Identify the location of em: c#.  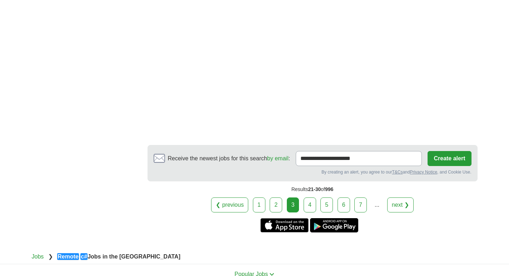
(84, 256).